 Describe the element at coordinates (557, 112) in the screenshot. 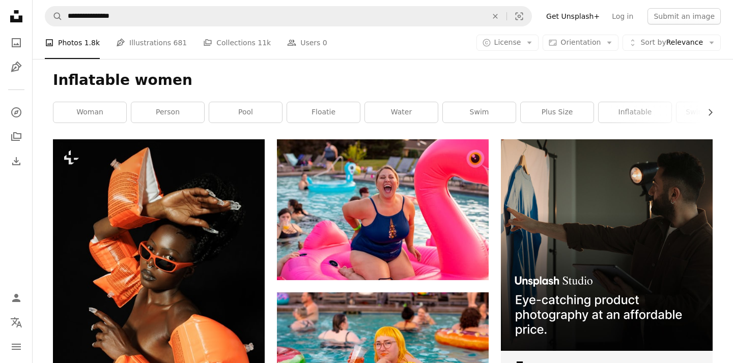

I see `a: plus size` at that location.